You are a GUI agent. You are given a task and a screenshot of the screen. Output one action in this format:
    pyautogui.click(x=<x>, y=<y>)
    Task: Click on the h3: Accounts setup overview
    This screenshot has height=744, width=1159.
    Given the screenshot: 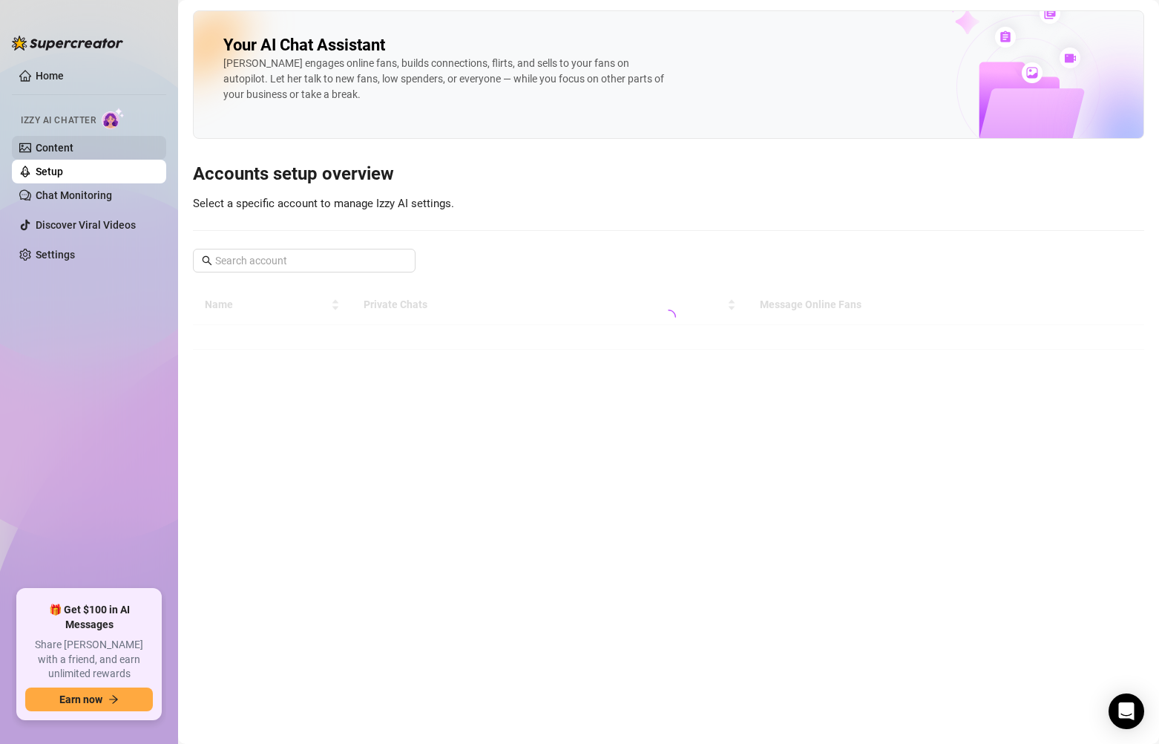 What is the action you would take?
    pyautogui.click(x=669, y=174)
    